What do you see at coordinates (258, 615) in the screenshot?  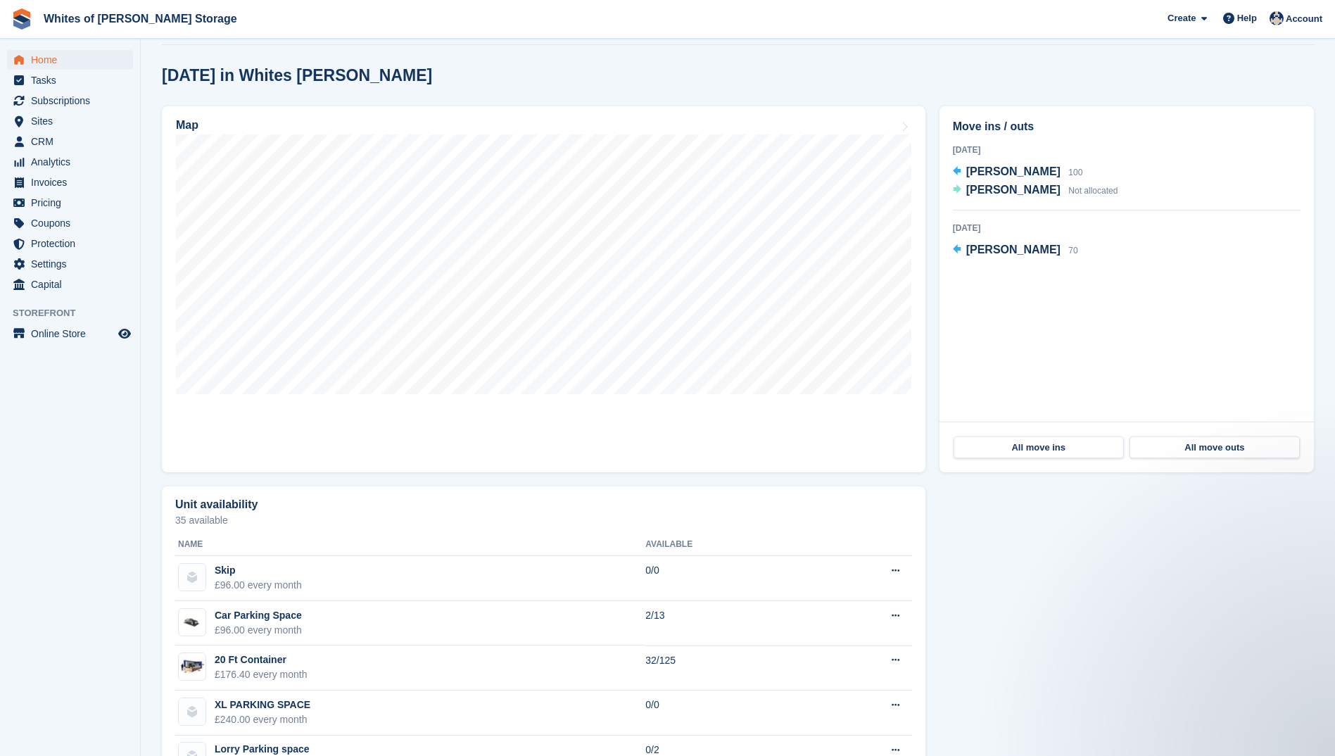 I see `div: Car Parking Space` at bounding box center [258, 615].